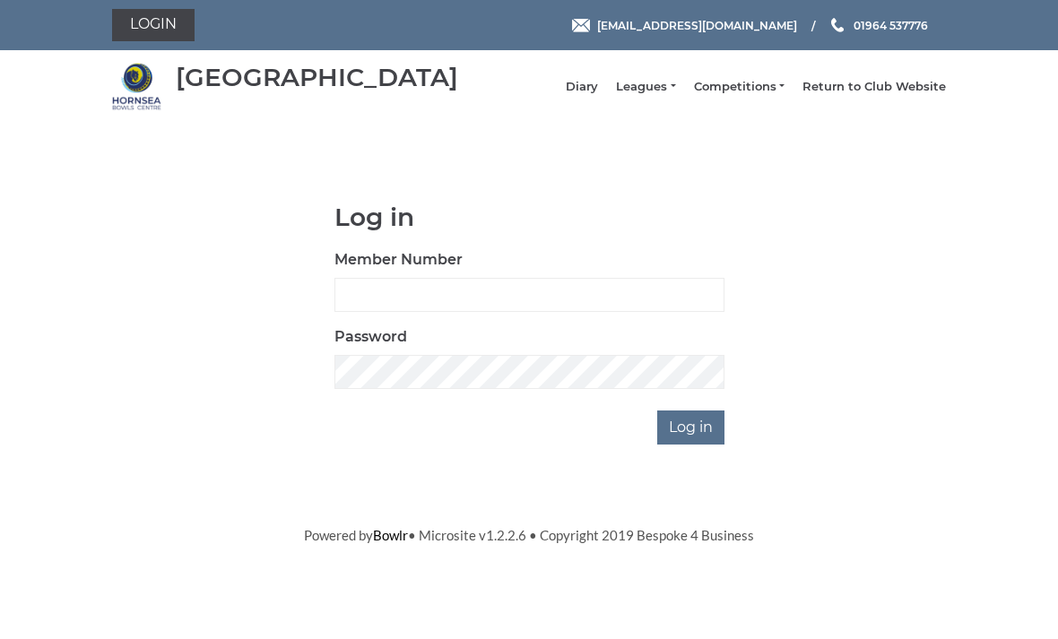  I want to click on img: Email, so click(581, 25).